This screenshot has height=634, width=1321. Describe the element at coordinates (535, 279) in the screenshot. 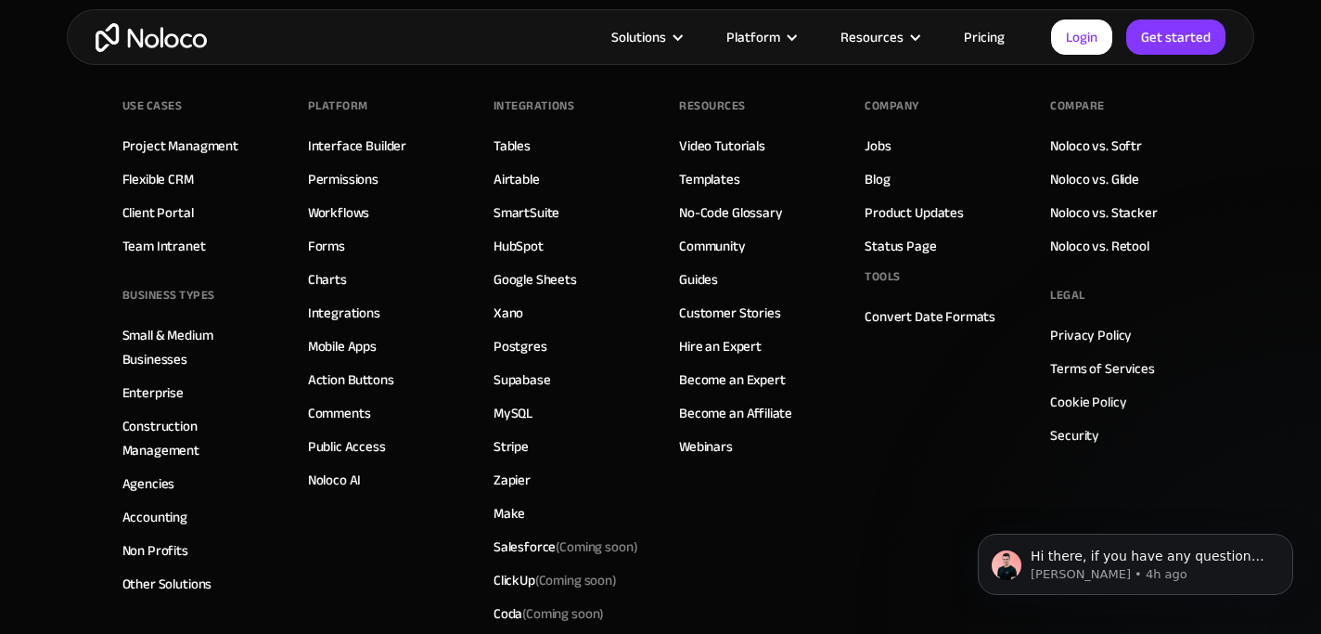

I see `a: Google Sheets` at that location.